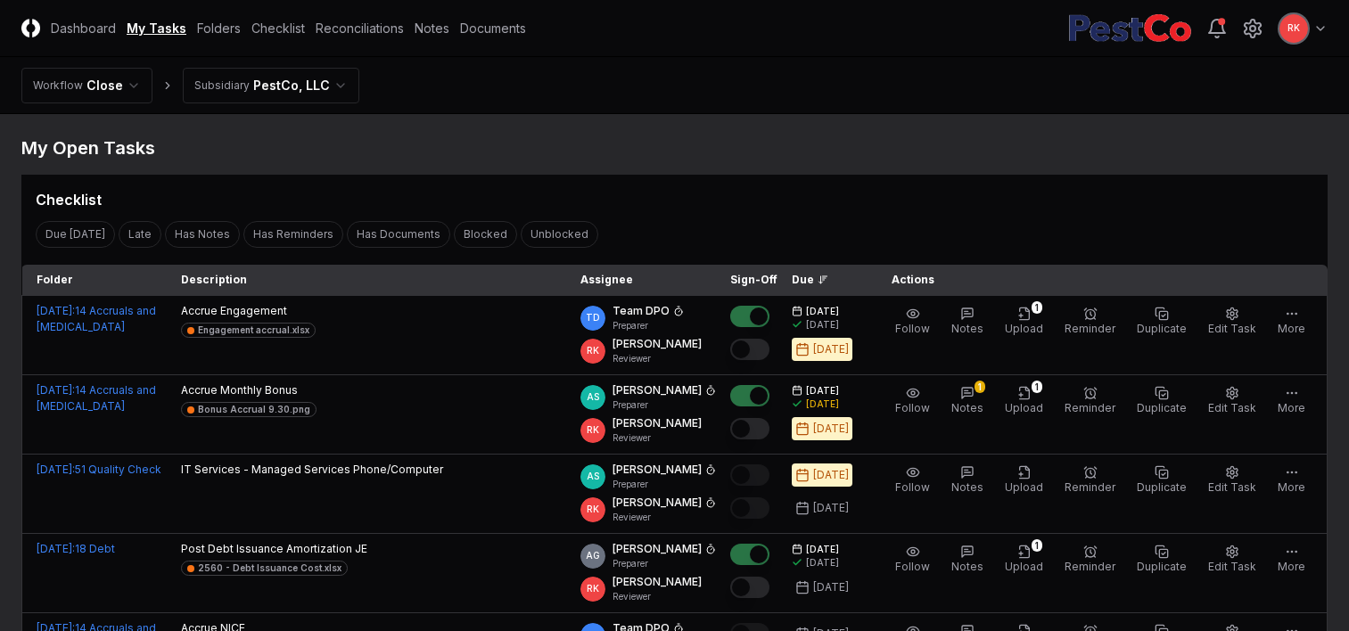 Image resolution: width=1349 pixels, height=631 pixels. Describe the element at coordinates (1095, 280) in the screenshot. I see `div: Actions` at that location.